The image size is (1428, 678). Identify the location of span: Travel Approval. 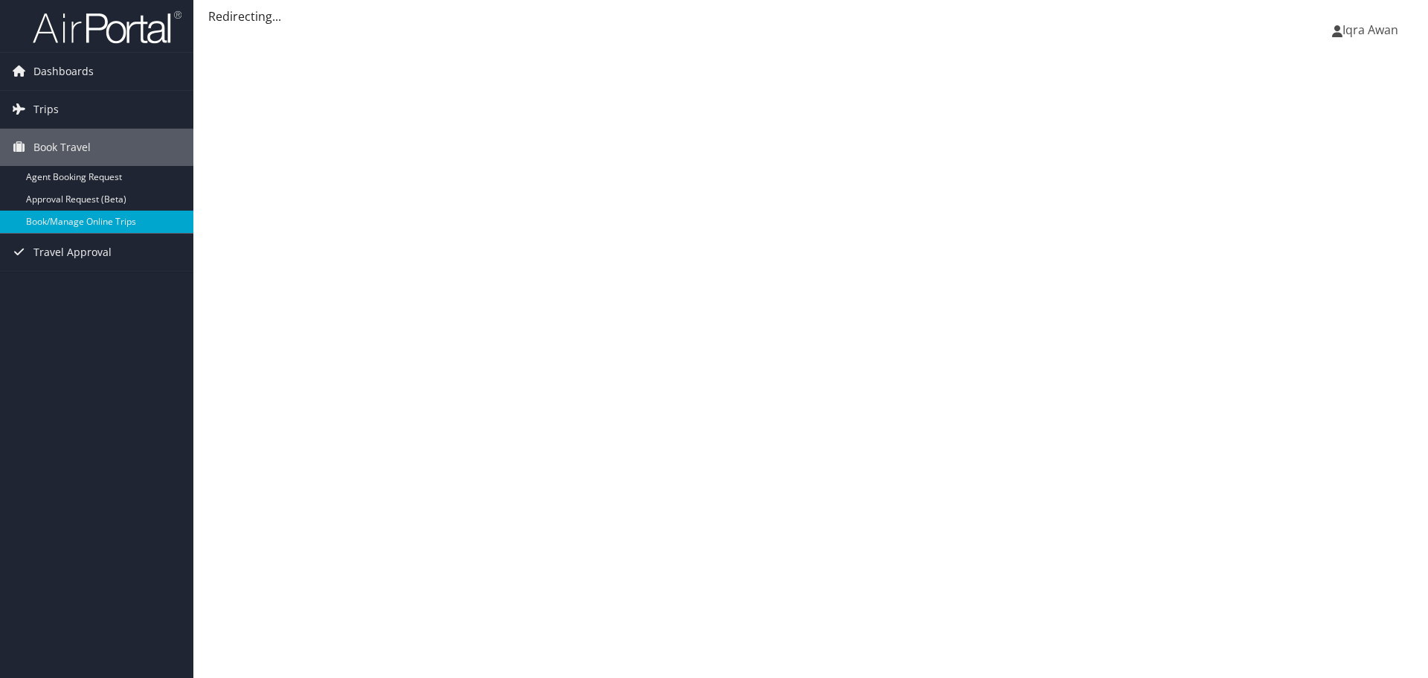
(72, 252).